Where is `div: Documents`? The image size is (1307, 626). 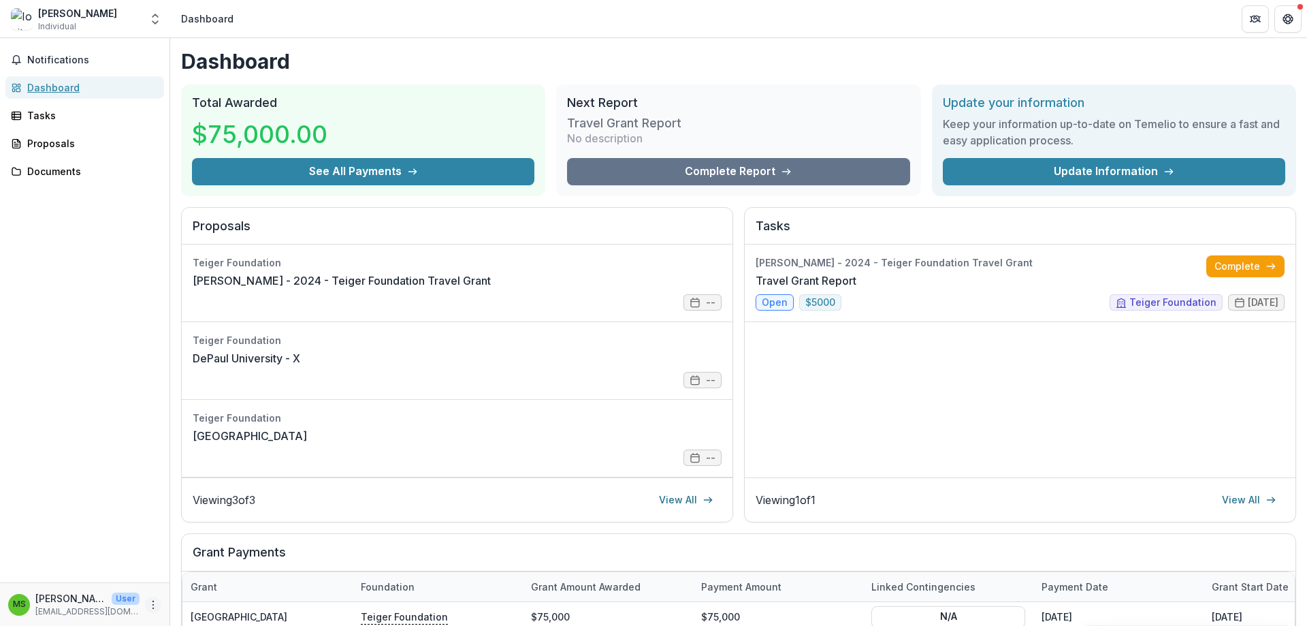
div: Documents is located at coordinates (90, 171).